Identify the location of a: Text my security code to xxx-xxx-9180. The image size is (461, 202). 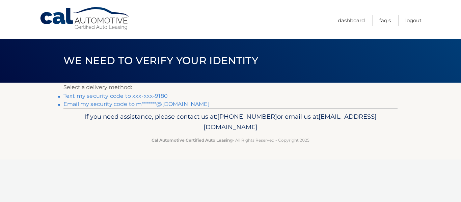
(115, 96).